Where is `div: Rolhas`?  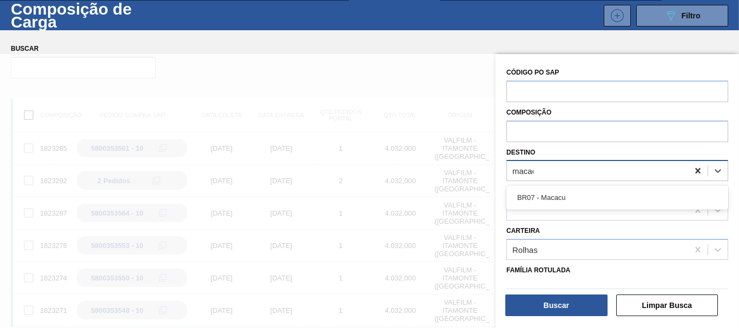
div: Rolhas is located at coordinates (525, 249).